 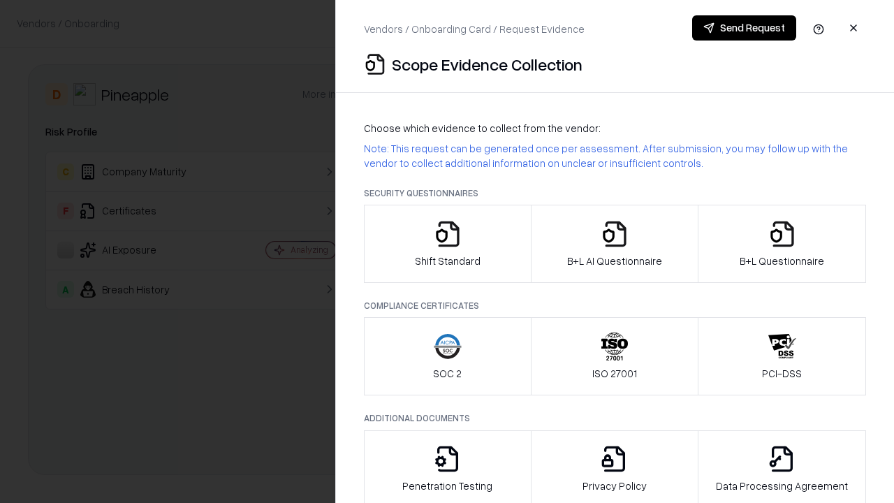 What do you see at coordinates (615, 193) in the screenshot?
I see `p: Security Questionnaires` at bounding box center [615, 193].